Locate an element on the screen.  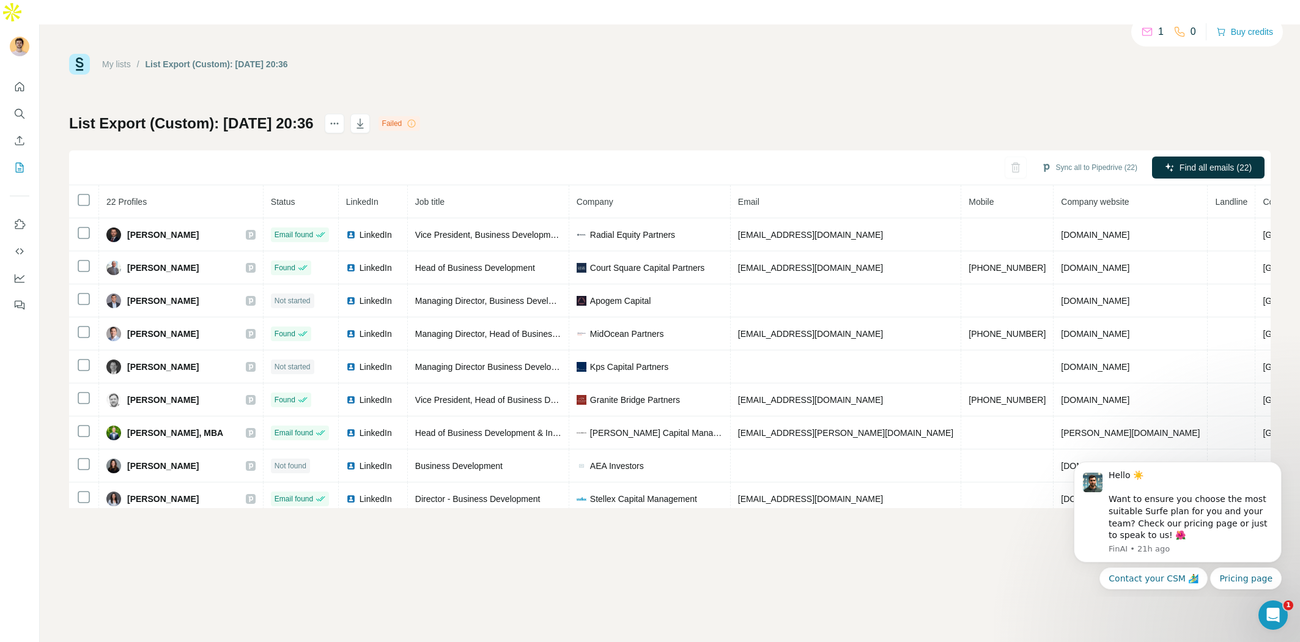
span: Kps Capital Partners is located at coordinates (629, 367).